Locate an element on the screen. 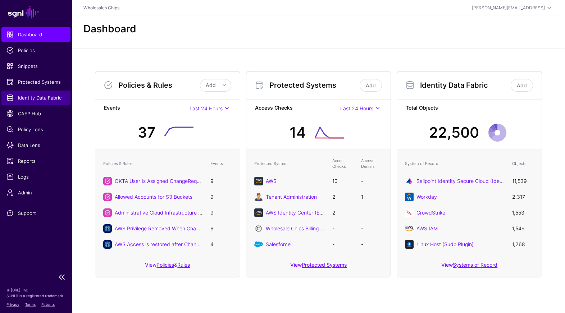 This screenshot has height=313, width=565. span: Dashboard is located at coordinates (36, 34).